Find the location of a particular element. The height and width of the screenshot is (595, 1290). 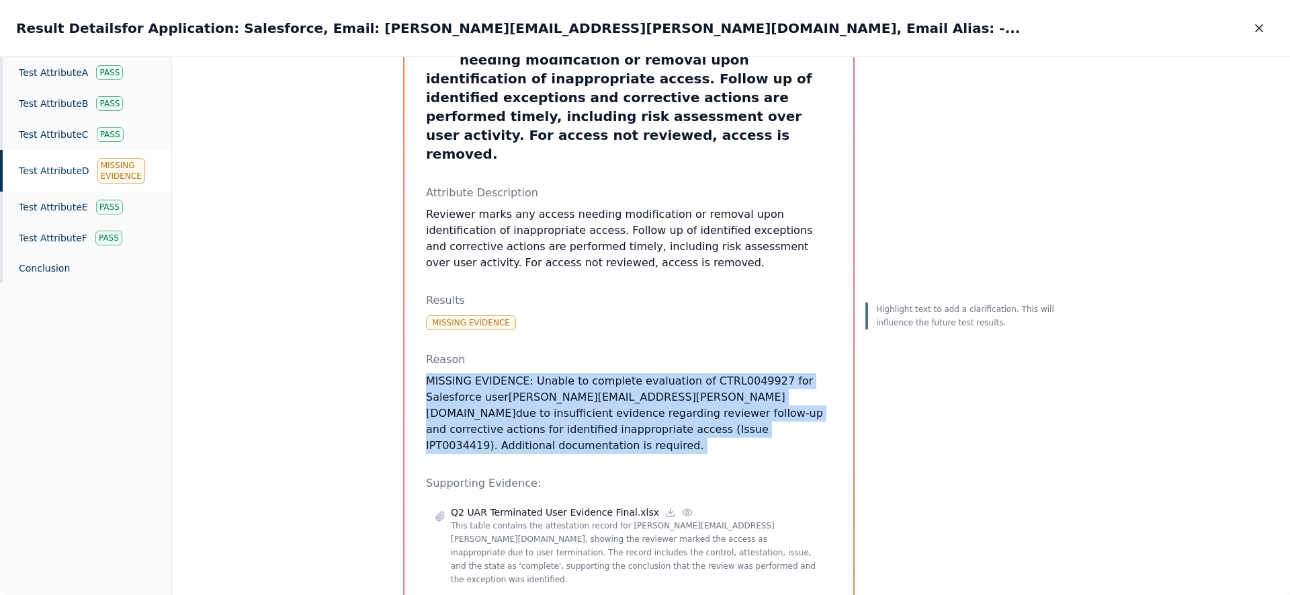

p: MISSING EVIDENCE: Unable to complete evaluation of CTRL0049927 for Salesforce user due to insuffi... is located at coordinates (629, 413).